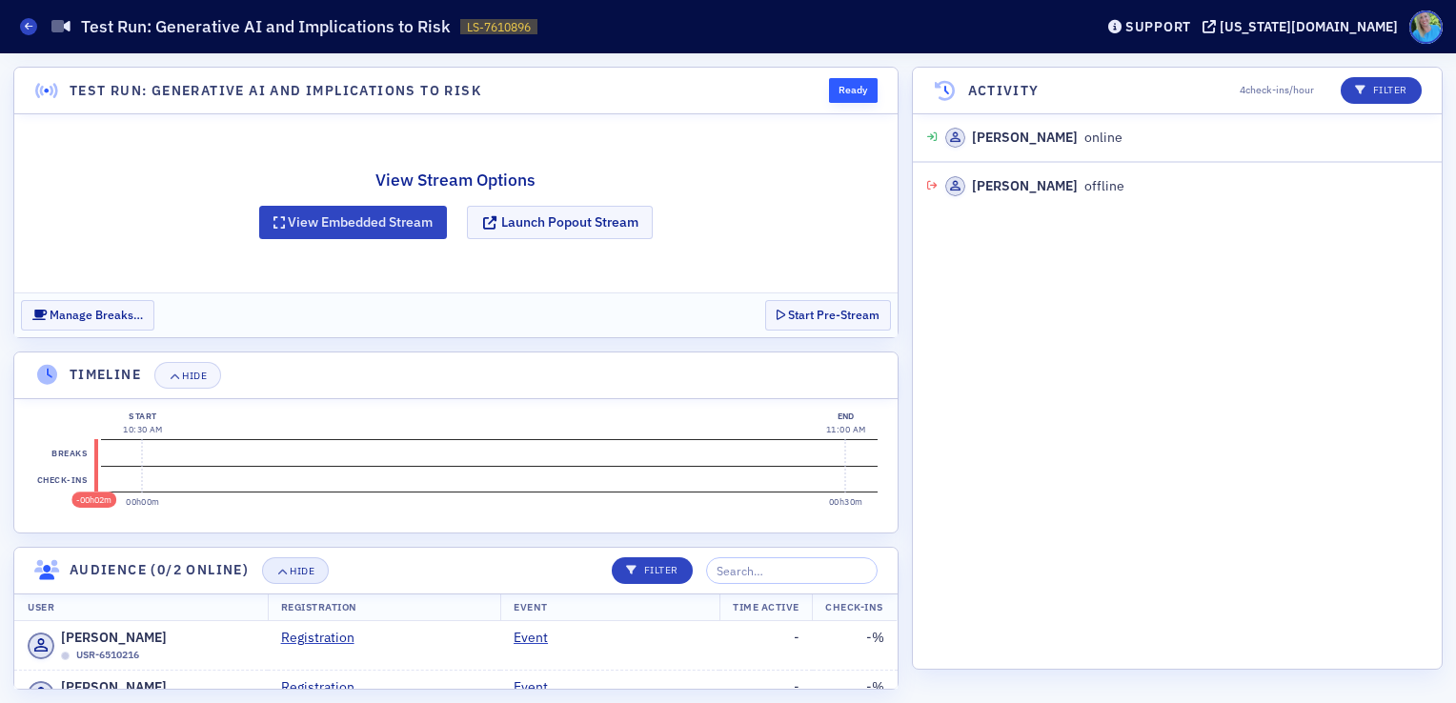 This screenshot has height=703, width=1456. What do you see at coordinates (275, 91) in the screenshot?
I see `h4: Test Run: Generative AI and Implications to Risk` at bounding box center [275, 91].